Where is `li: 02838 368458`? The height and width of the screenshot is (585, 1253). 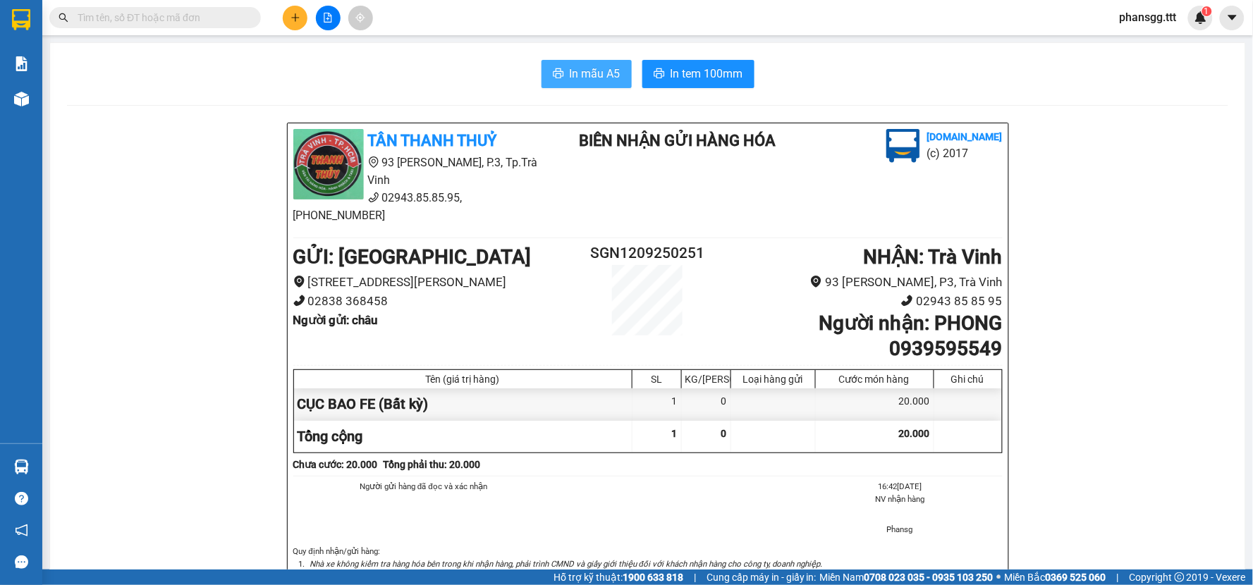
li: 02838 368458 is located at coordinates (441, 301).